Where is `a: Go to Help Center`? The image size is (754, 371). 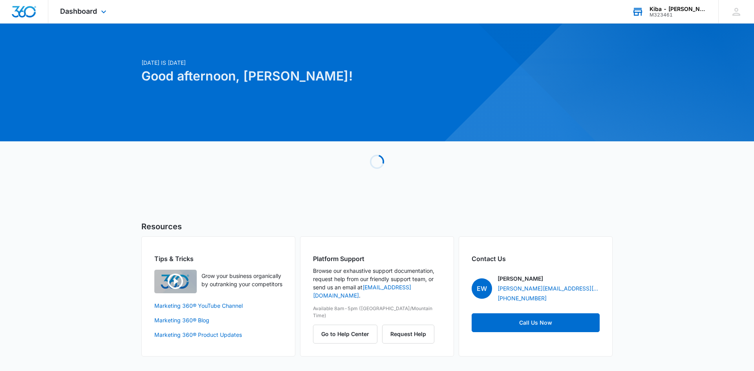
a: Go to Help Center is located at coordinates (348, 334).